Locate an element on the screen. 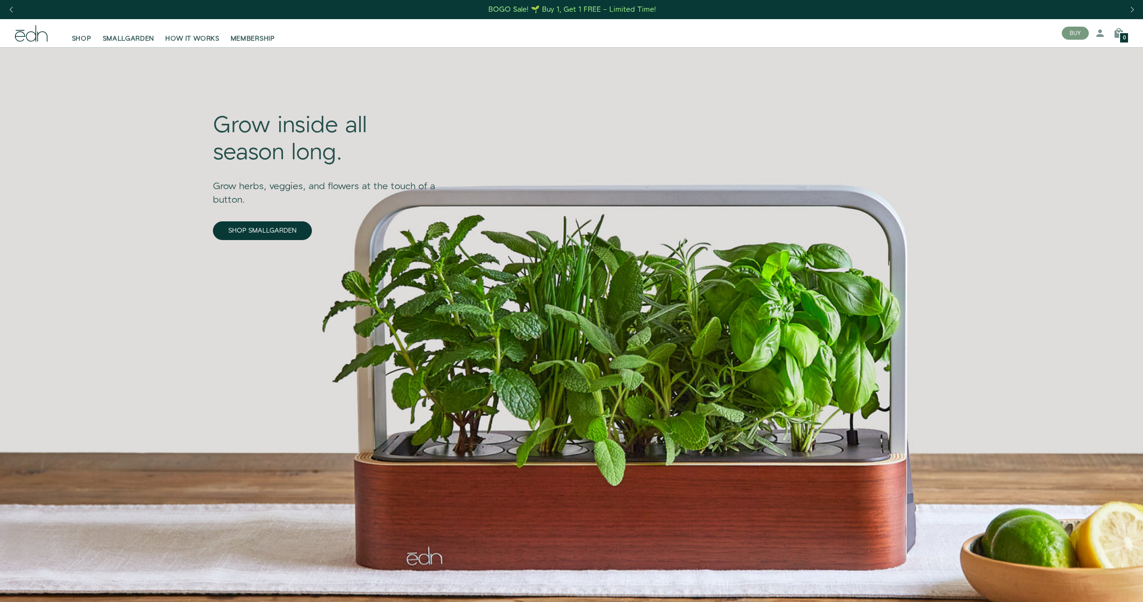 Image resolution: width=1143 pixels, height=602 pixels. a: HOW IT WORKS is located at coordinates (192, 33).